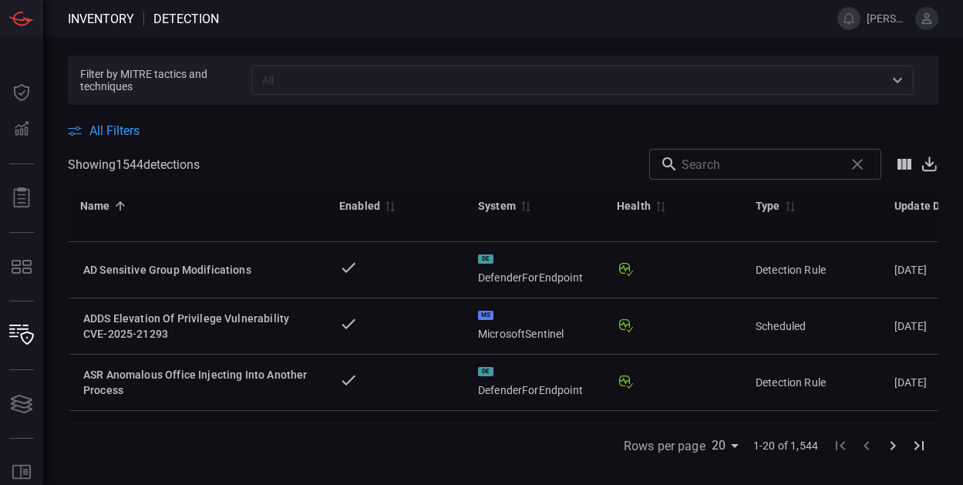  What do you see at coordinates (893, 446) in the screenshot?
I see `button: Go to next page` at bounding box center [893, 446].